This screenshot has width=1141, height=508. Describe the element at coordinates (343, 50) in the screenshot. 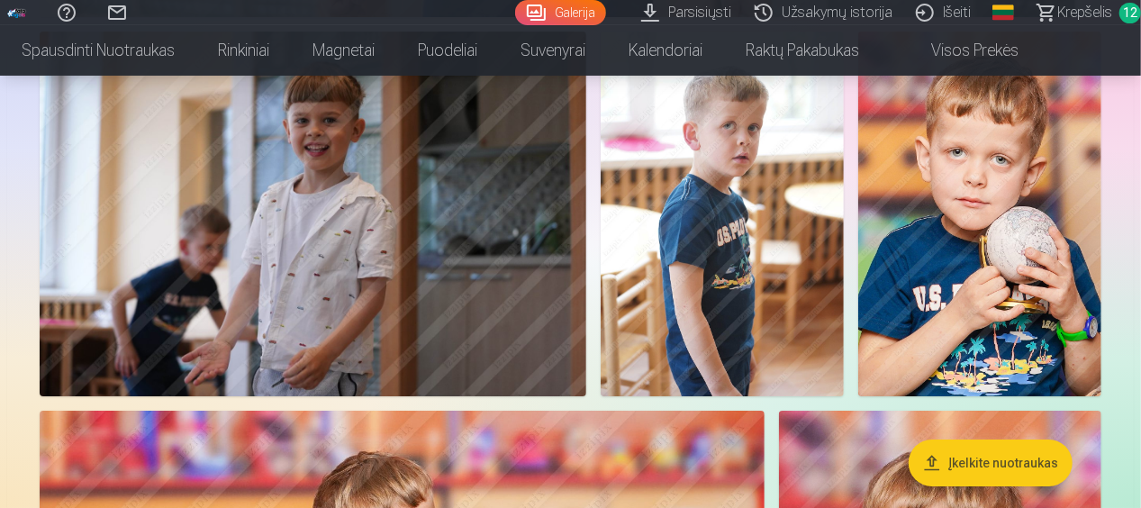

I see `a: Magnetai` at that location.